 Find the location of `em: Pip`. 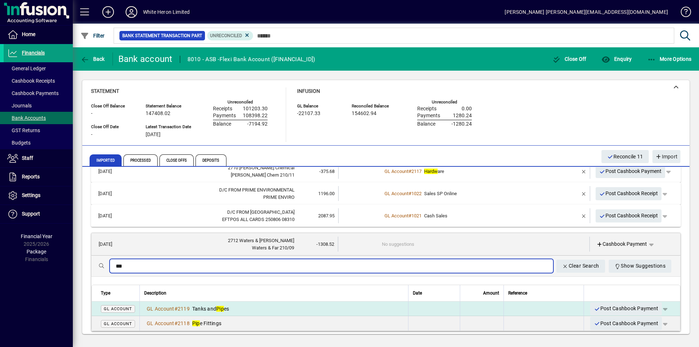

em: Pip is located at coordinates (220, 309).